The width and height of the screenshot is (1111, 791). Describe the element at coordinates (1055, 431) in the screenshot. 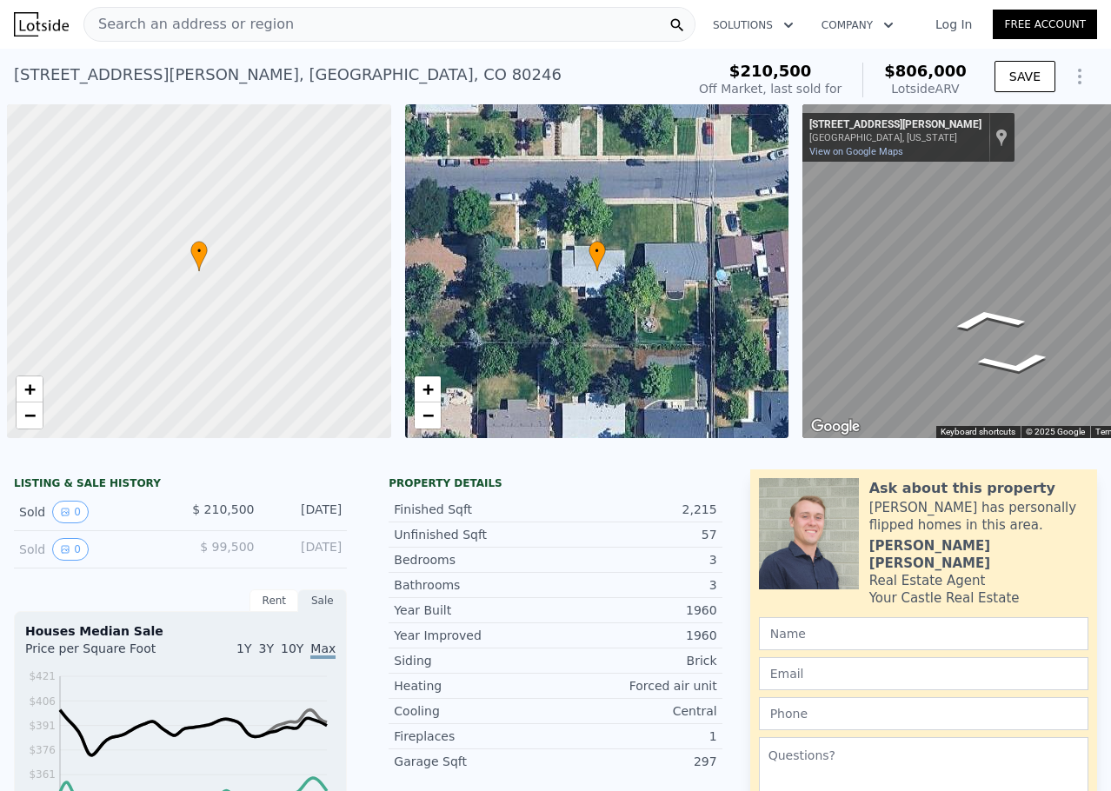

I see `span: © 2025 Google` at that location.